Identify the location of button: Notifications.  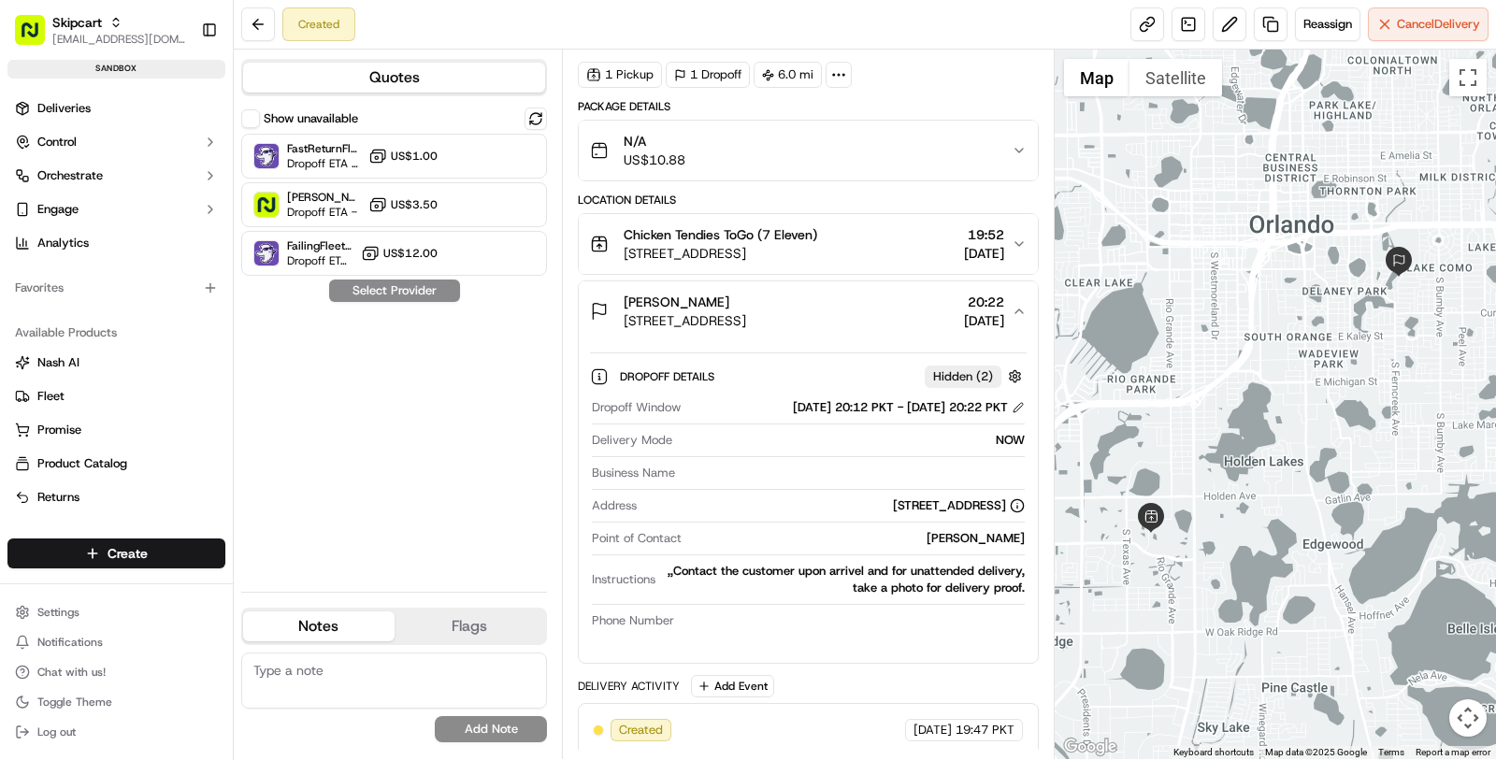
(116, 642).